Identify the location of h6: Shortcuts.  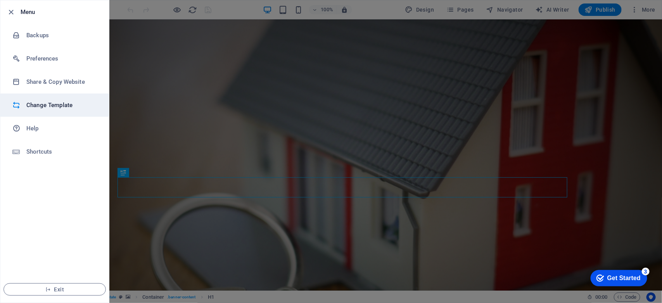
(62, 152).